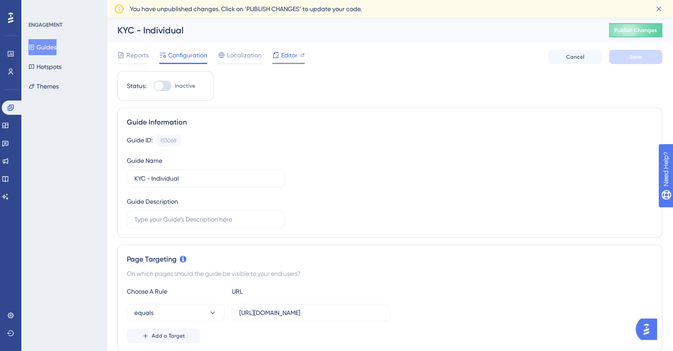  I want to click on button: Save, so click(636, 57).